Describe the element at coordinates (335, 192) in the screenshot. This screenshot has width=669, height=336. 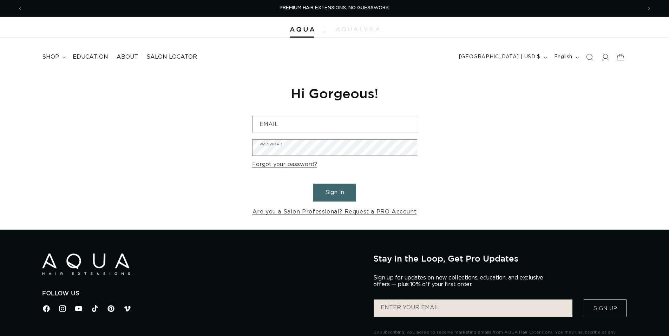
I see `button: Sign in` at that location.